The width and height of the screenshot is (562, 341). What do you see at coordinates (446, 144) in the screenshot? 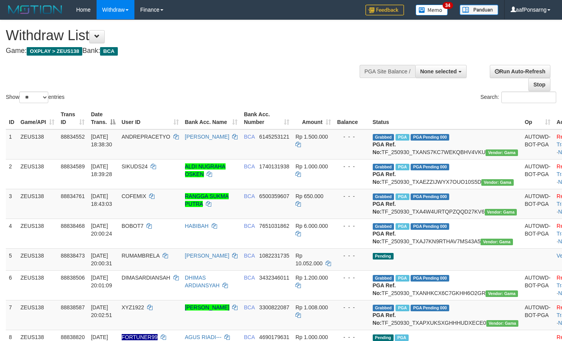
I see `td: TF_250930_TXANS7KC7WEKQBHV4VKU` at bounding box center [446, 144].